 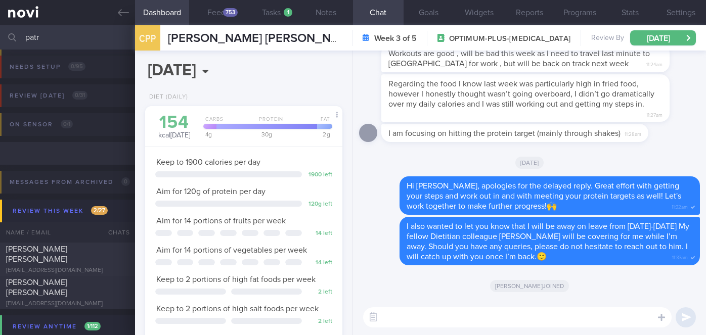 What do you see at coordinates (265, 135) in the screenshot?
I see `div: 30 g` at bounding box center [265, 135].